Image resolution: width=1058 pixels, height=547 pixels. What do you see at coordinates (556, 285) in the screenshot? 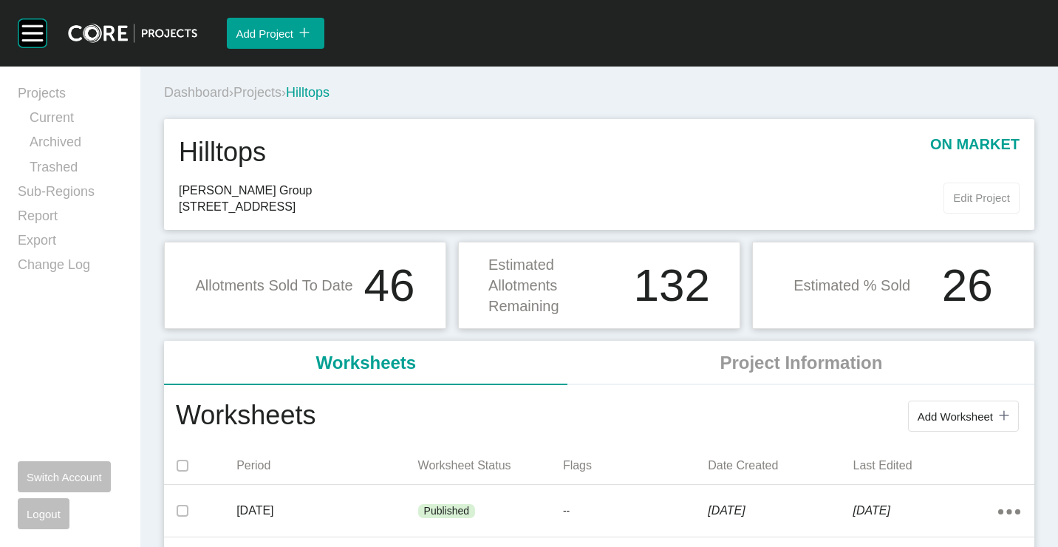
I see `p: Estimated Allotments Remaining` at bounding box center [556, 285].